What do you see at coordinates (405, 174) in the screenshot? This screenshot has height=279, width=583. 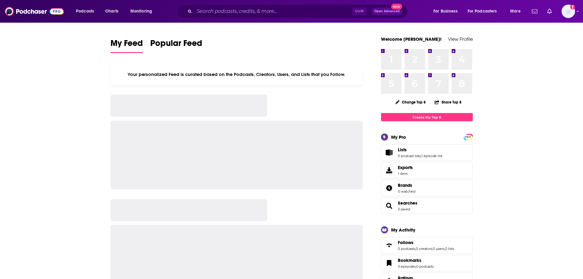 I see `span: 1 item` at bounding box center [405, 174].